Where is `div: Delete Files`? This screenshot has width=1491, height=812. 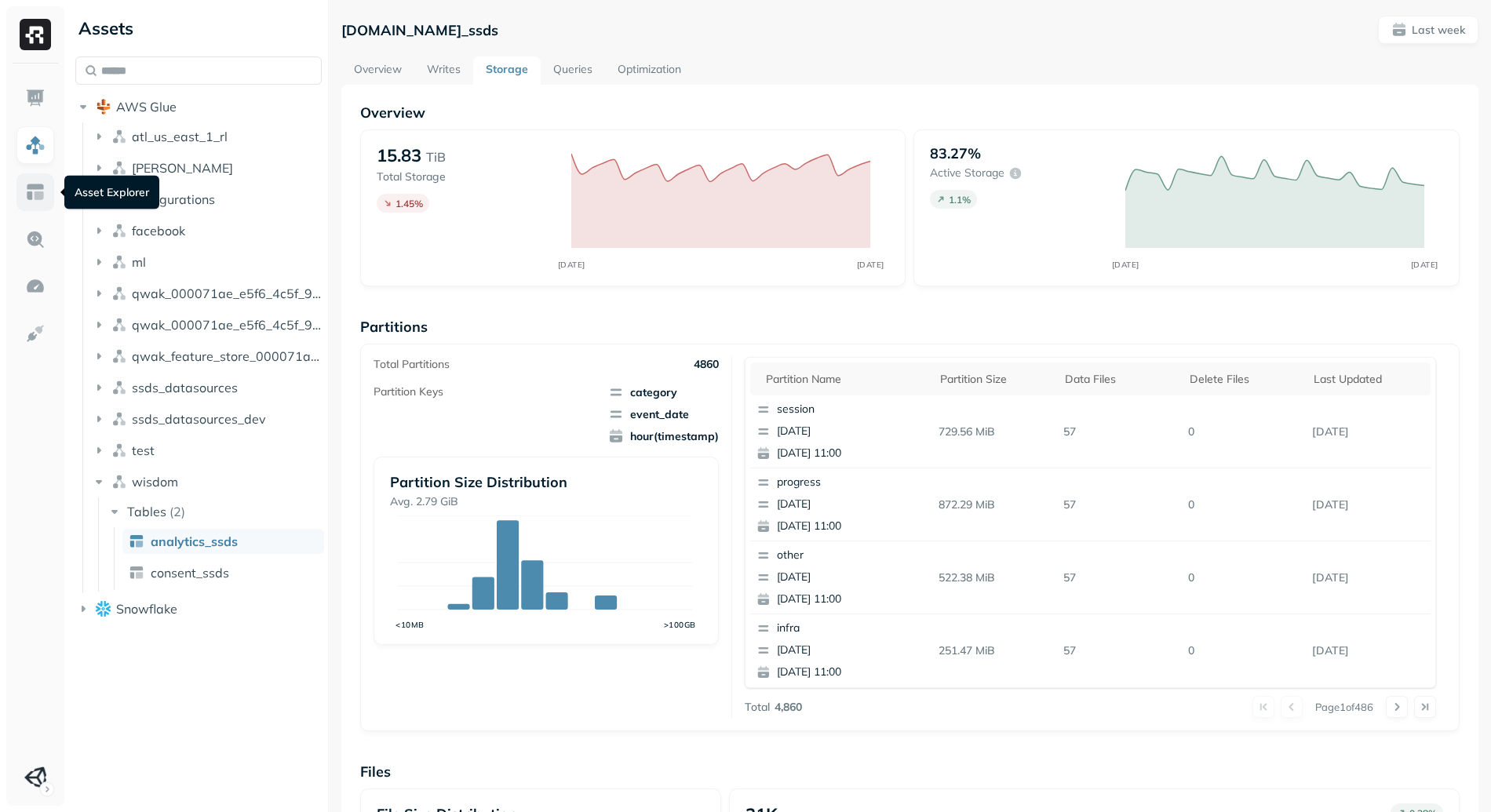
div: Delete Files is located at coordinates (1244, 379).